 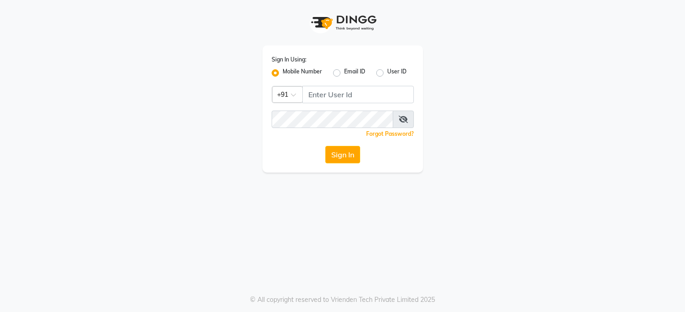 I want to click on a: Forgot Password?, so click(x=390, y=133).